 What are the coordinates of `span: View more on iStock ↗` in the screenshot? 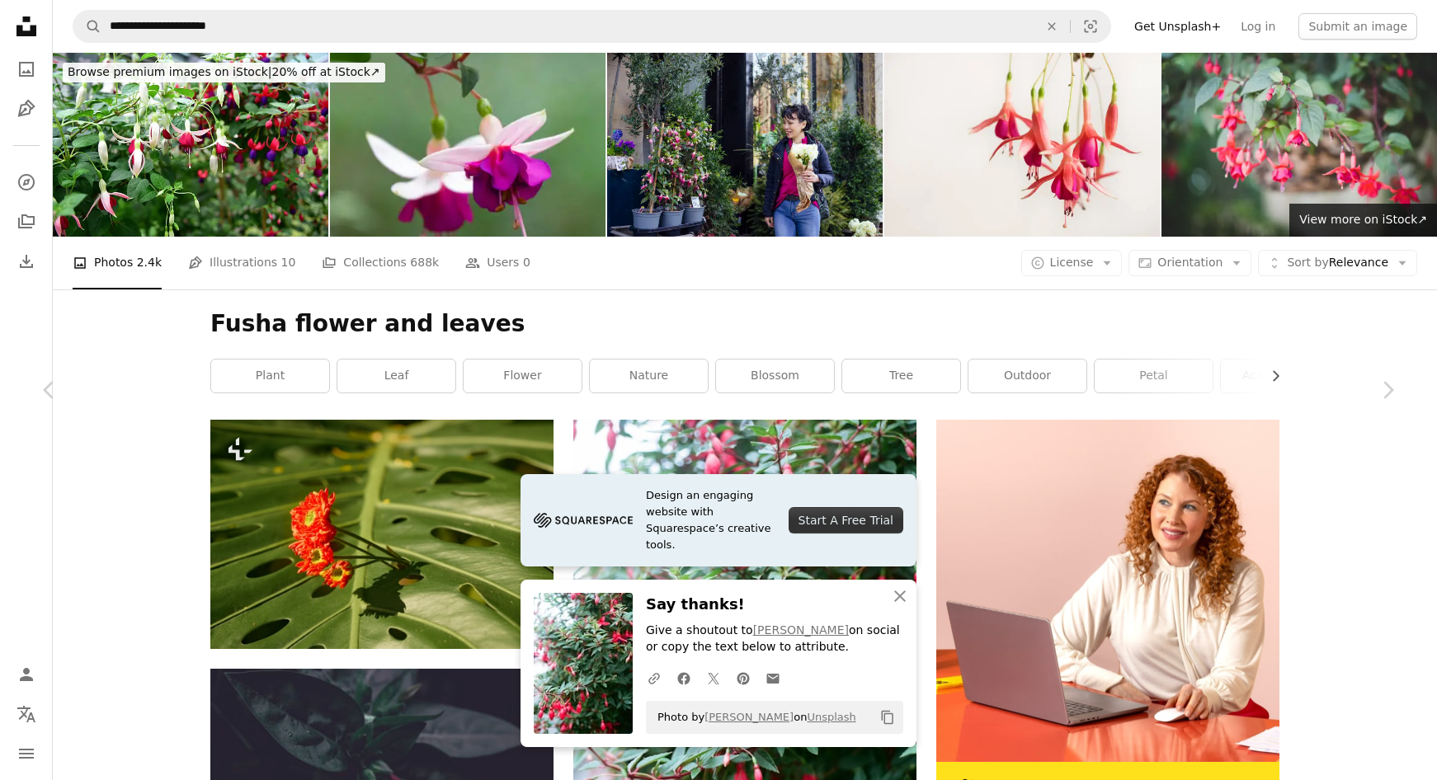 It's located at (1362, 219).